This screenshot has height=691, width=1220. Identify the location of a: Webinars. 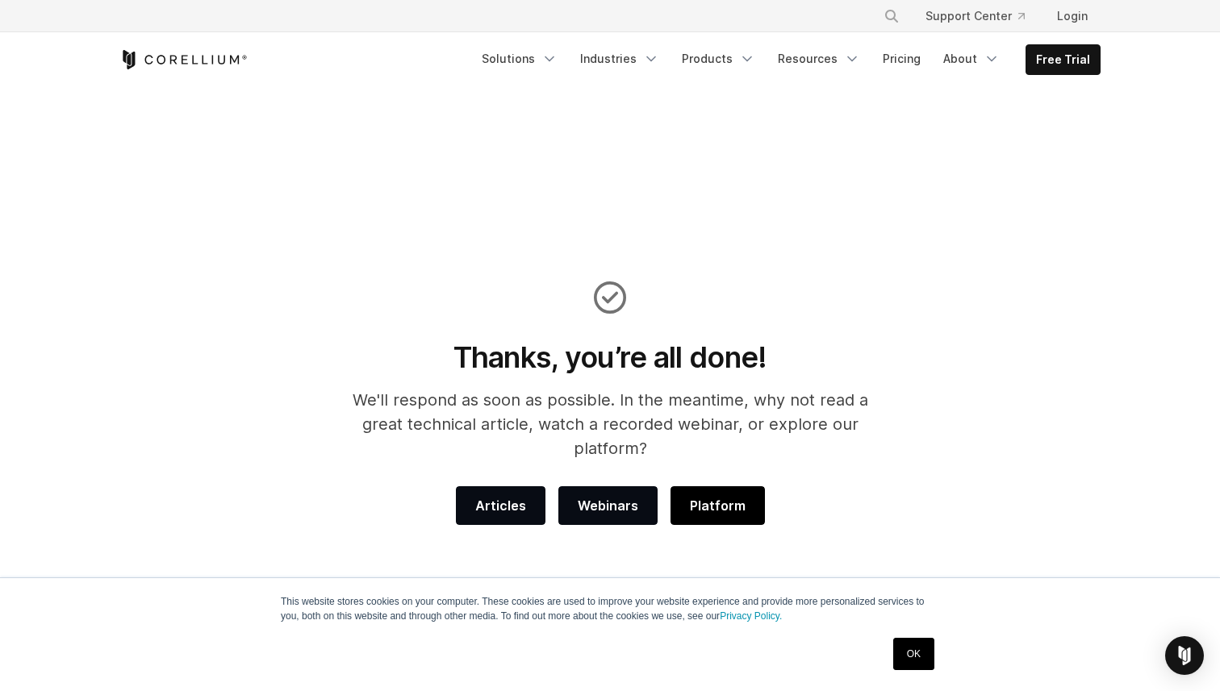
(607, 506).